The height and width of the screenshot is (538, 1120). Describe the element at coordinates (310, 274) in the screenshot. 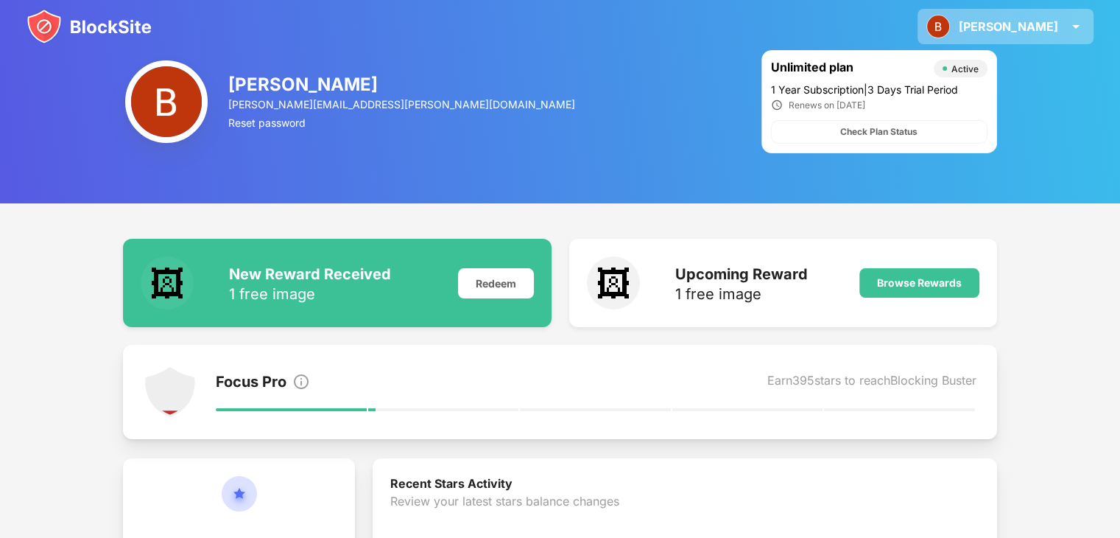

I see `div: New Reward Received` at that location.